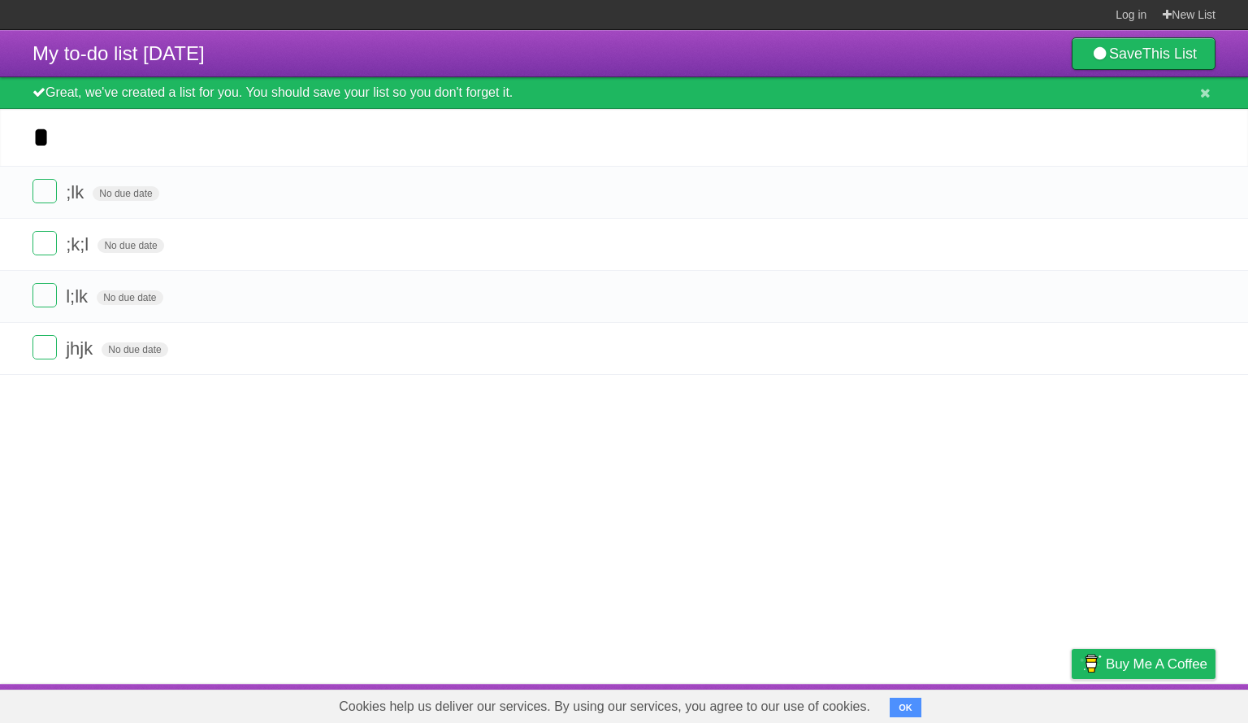 Image resolution: width=1248 pixels, height=723 pixels. I want to click on a: About, so click(873, 703).